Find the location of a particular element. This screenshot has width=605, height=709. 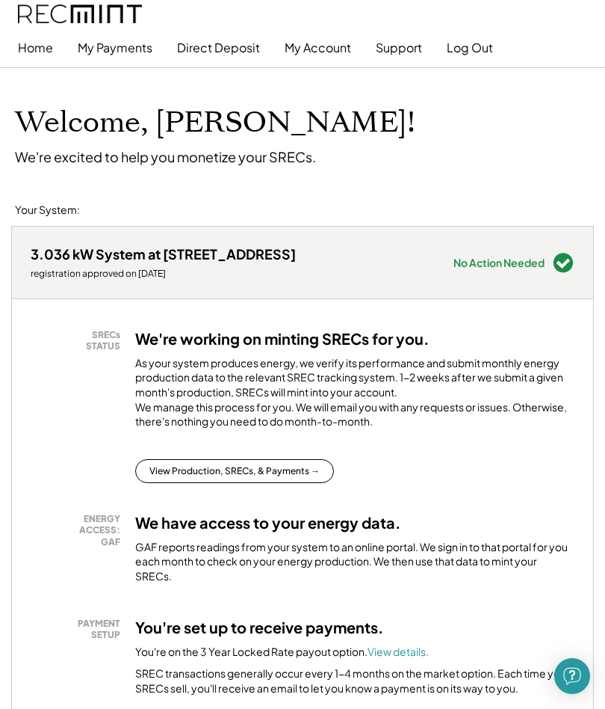

img: recmint-logotype%403x.png is located at coordinates (80, 13).